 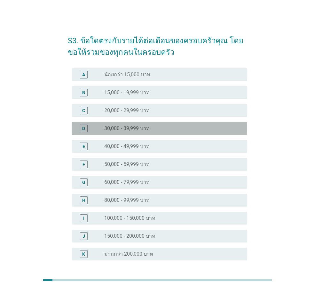 What do you see at coordinates (127, 93) in the screenshot?
I see `label: 15,000 - 19,999 บาท` at bounding box center [127, 93].